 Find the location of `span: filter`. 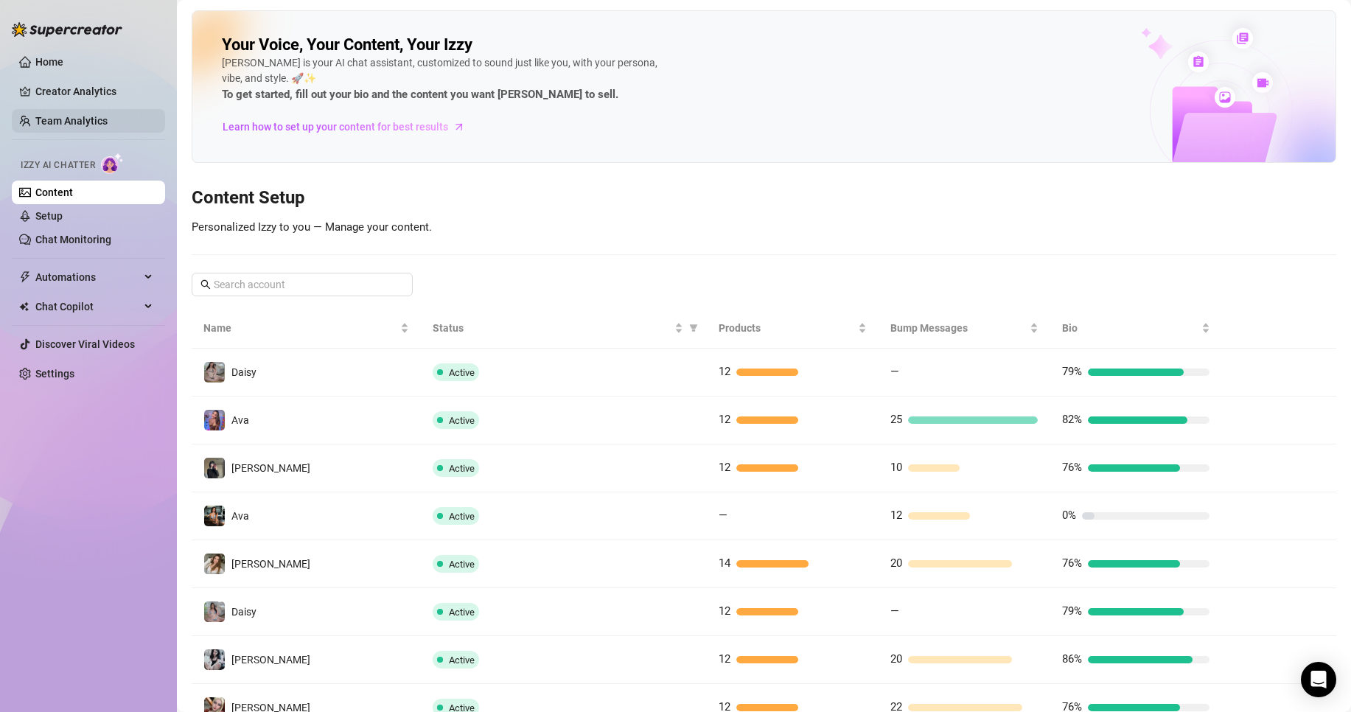

span: filter is located at coordinates (693, 328).